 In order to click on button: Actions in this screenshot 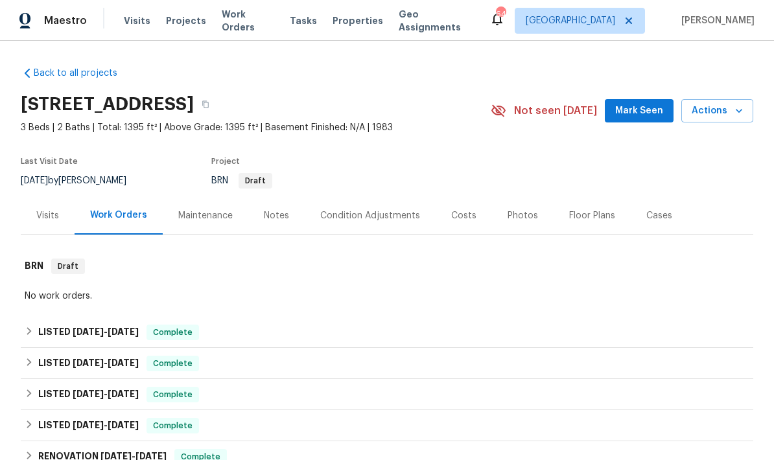, I will do `click(717, 111)`.